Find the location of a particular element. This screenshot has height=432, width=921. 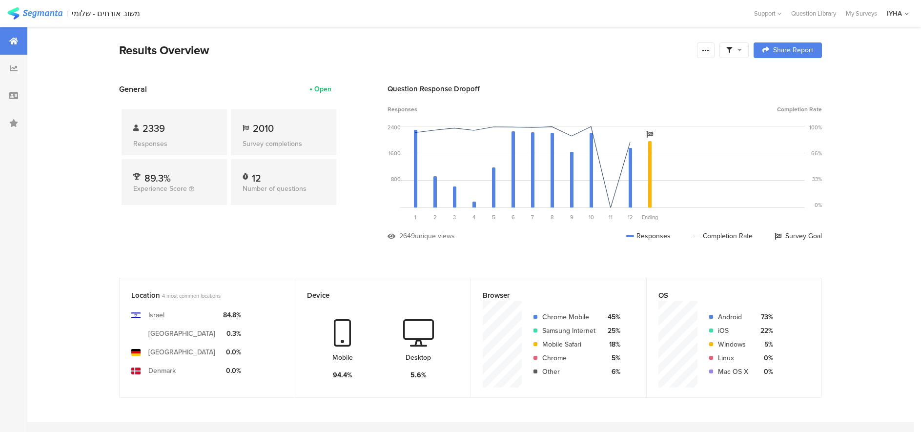

span: 10 is located at coordinates (591, 217).